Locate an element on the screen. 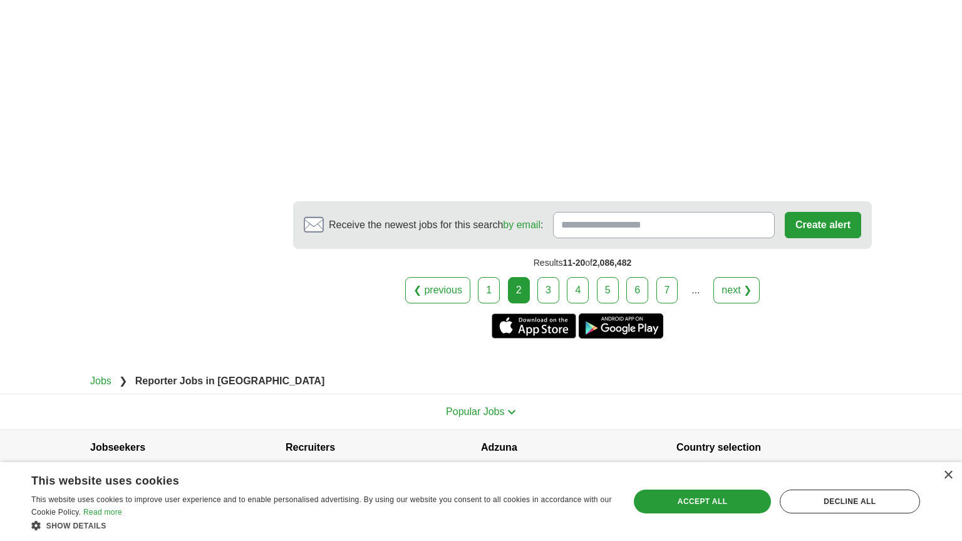  span: 11-20 is located at coordinates (574, 262).